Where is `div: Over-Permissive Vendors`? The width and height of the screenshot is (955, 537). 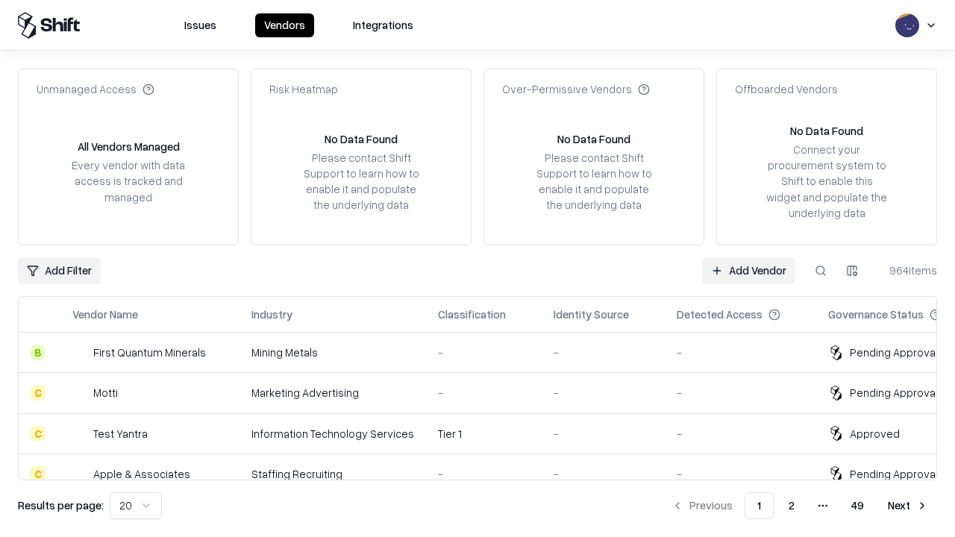 div: Over-Permissive Vendors is located at coordinates (576, 89).